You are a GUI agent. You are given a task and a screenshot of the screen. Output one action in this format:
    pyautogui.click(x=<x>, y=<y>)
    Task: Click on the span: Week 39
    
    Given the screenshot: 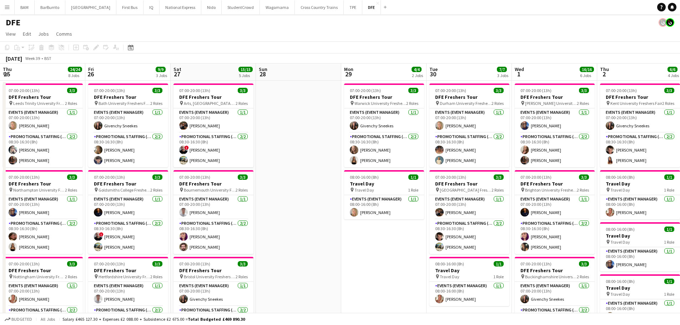 What is the action you would take?
    pyautogui.click(x=32, y=58)
    